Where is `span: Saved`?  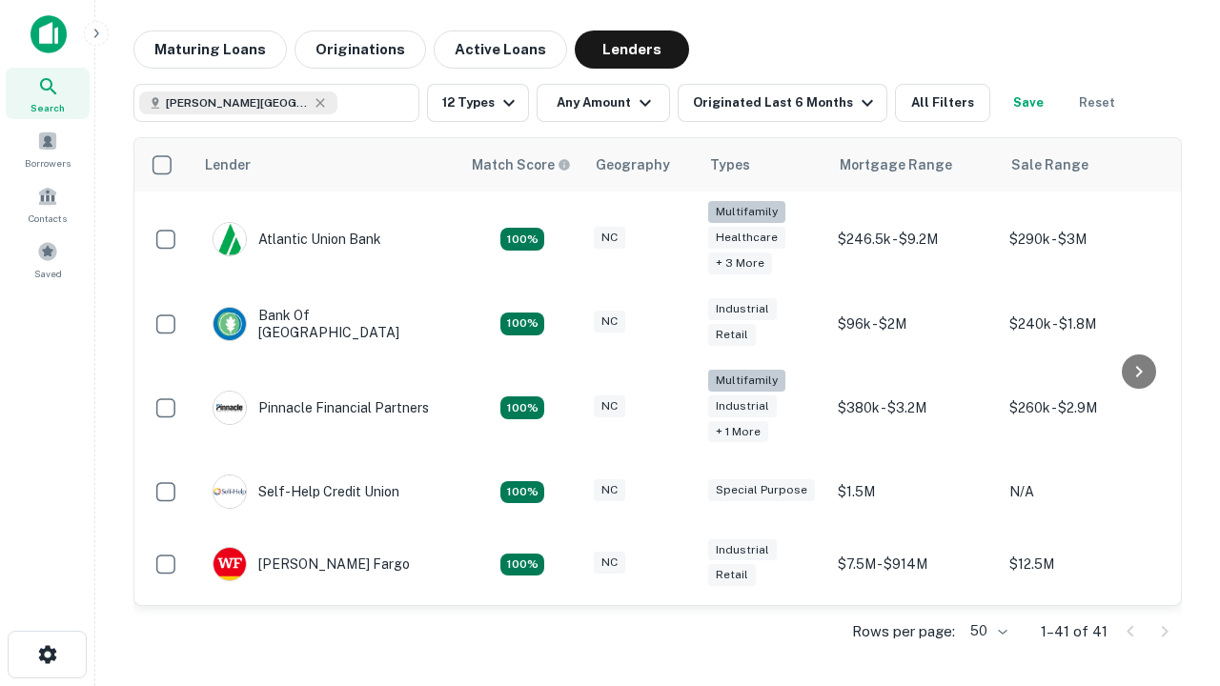
span: Saved is located at coordinates (48, 274).